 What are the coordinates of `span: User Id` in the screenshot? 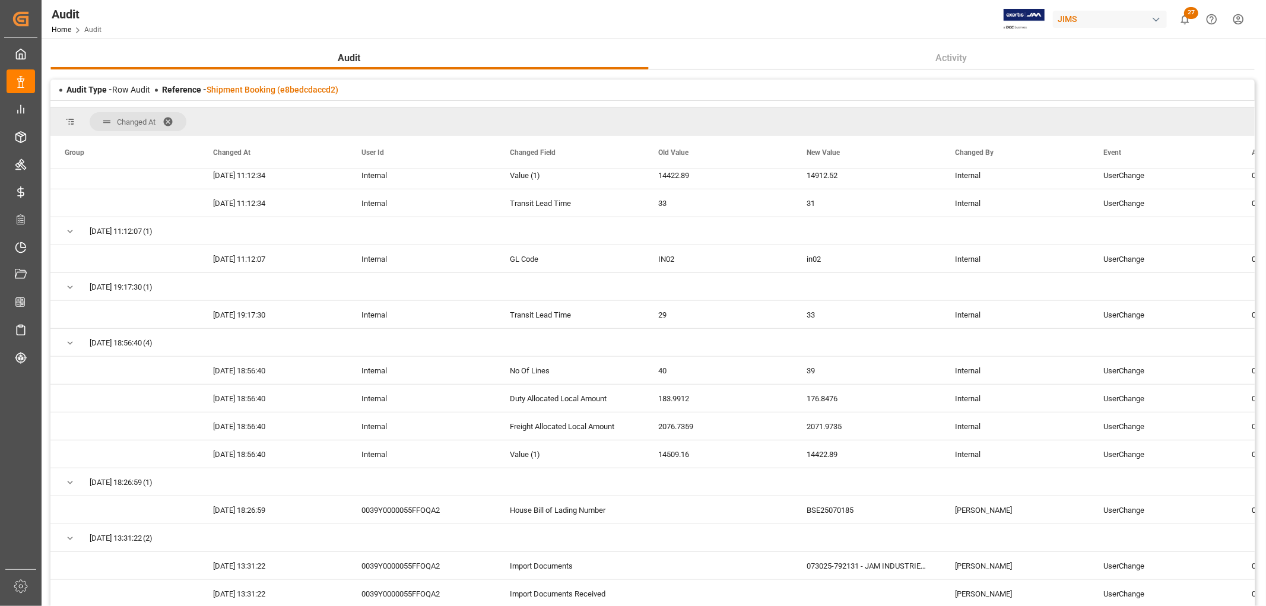 It's located at (373, 153).